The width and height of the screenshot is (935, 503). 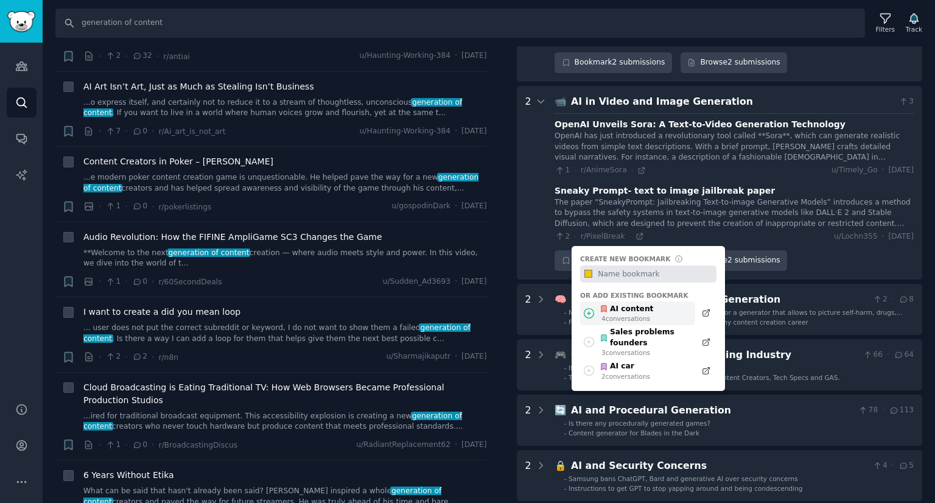 What do you see at coordinates (855, 170) in the screenshot?
I see `span: u/Timely_Go` at bounding box center [855, 170].